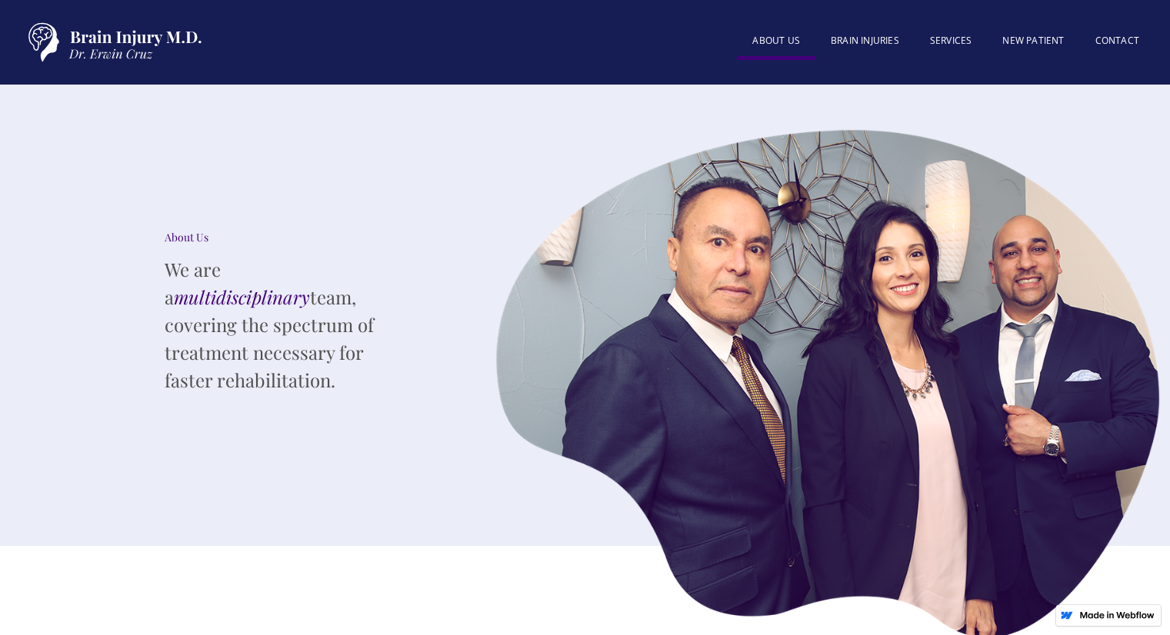  Describe the element at coordinates (1117, 615) in the screenshot. I see `img: Made in Webflow` at that location.